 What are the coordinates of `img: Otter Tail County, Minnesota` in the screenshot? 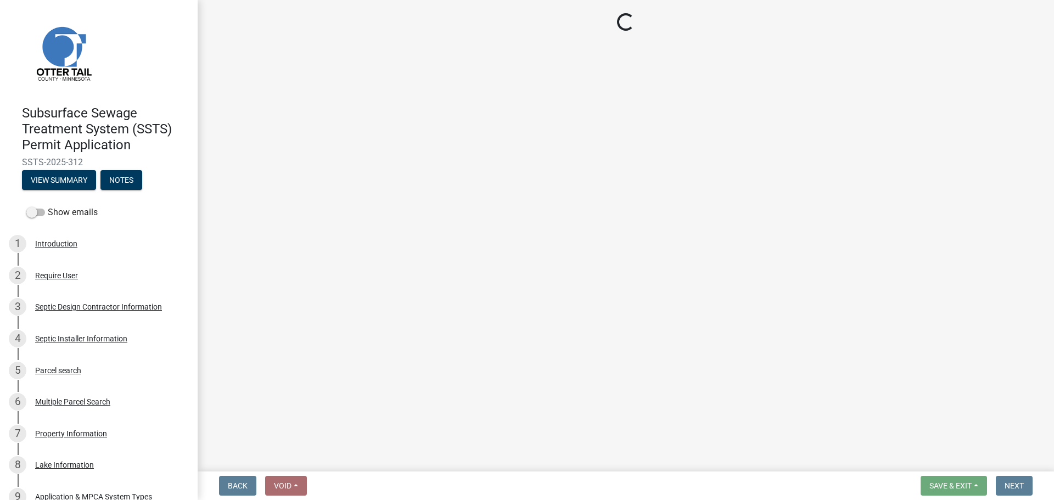 It's located at (63, 53).